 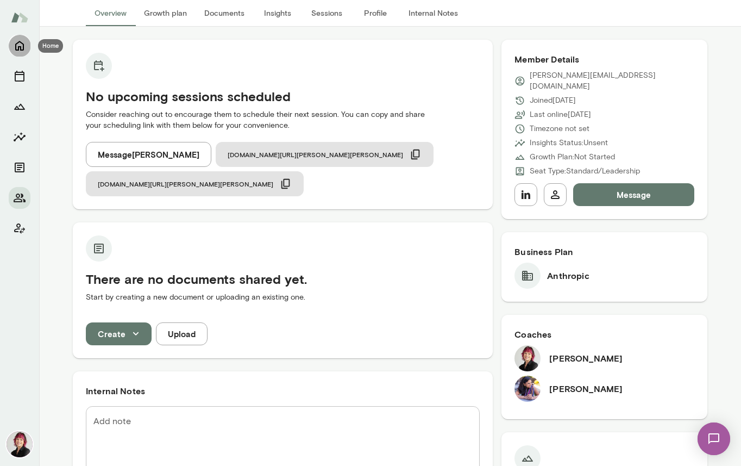 What do you see at coordinates (20, 198) in the screenshot?
I see `button: Members` at bounding box center [20, 198].